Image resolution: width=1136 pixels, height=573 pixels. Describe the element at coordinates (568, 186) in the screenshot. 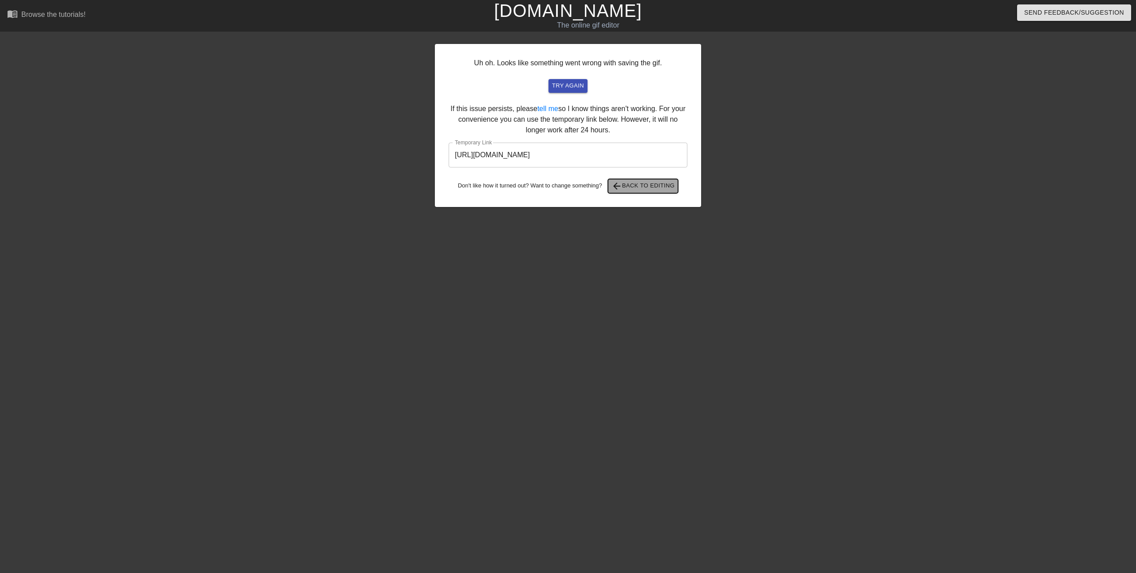

I see `div: Don't like how it turned out? Want to change something?` at that location.